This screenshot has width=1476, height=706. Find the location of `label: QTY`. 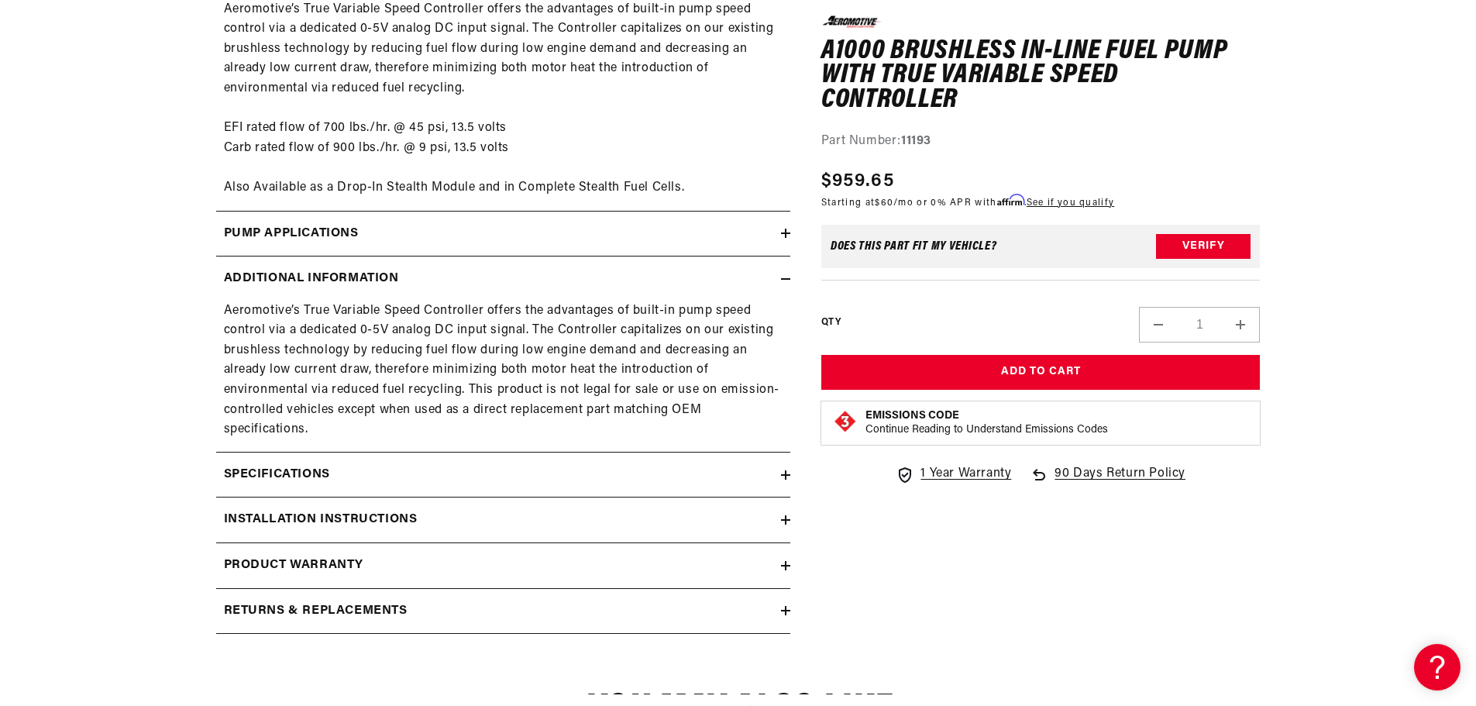

label: QTY is located at coordinates (831, 322).